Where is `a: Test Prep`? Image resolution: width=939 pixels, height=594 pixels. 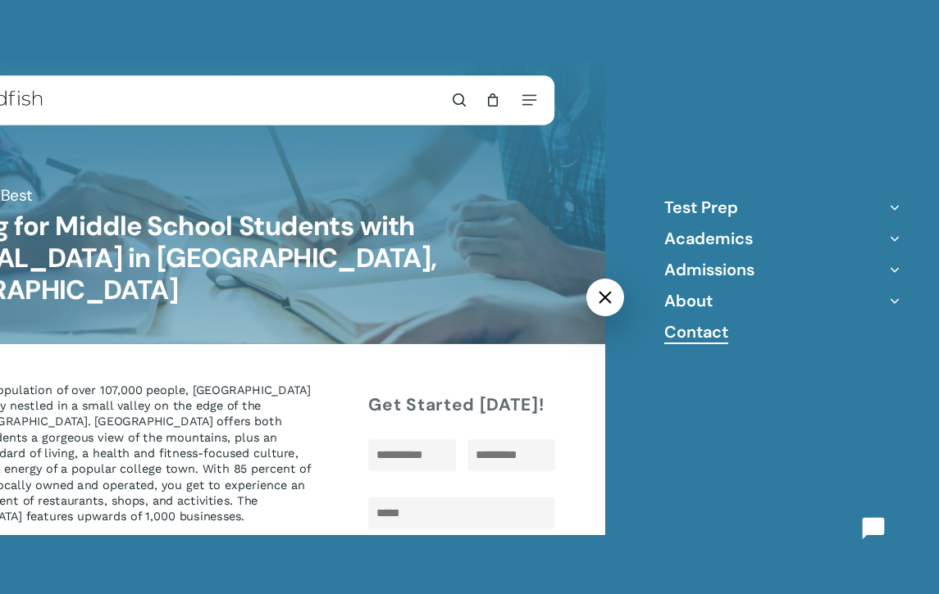 a: Test Prep is located at coordinates (701, 207).